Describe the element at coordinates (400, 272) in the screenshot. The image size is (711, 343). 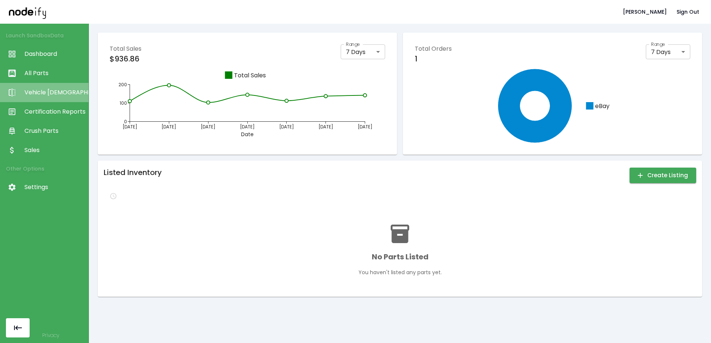
I see `p: You haven't listed any parts yet.` at that location.